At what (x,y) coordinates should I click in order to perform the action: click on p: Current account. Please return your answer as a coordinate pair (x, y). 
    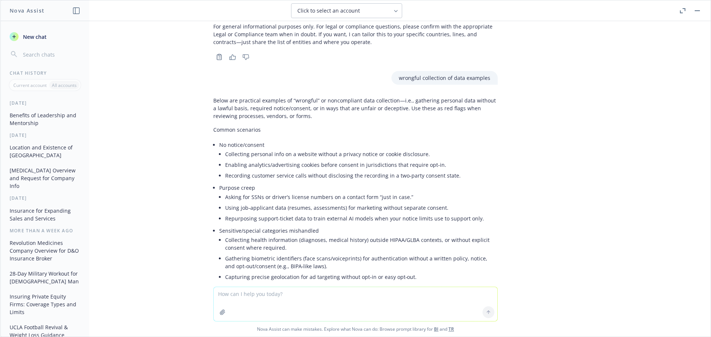
    Looking at the image, I should click on (30, 85).